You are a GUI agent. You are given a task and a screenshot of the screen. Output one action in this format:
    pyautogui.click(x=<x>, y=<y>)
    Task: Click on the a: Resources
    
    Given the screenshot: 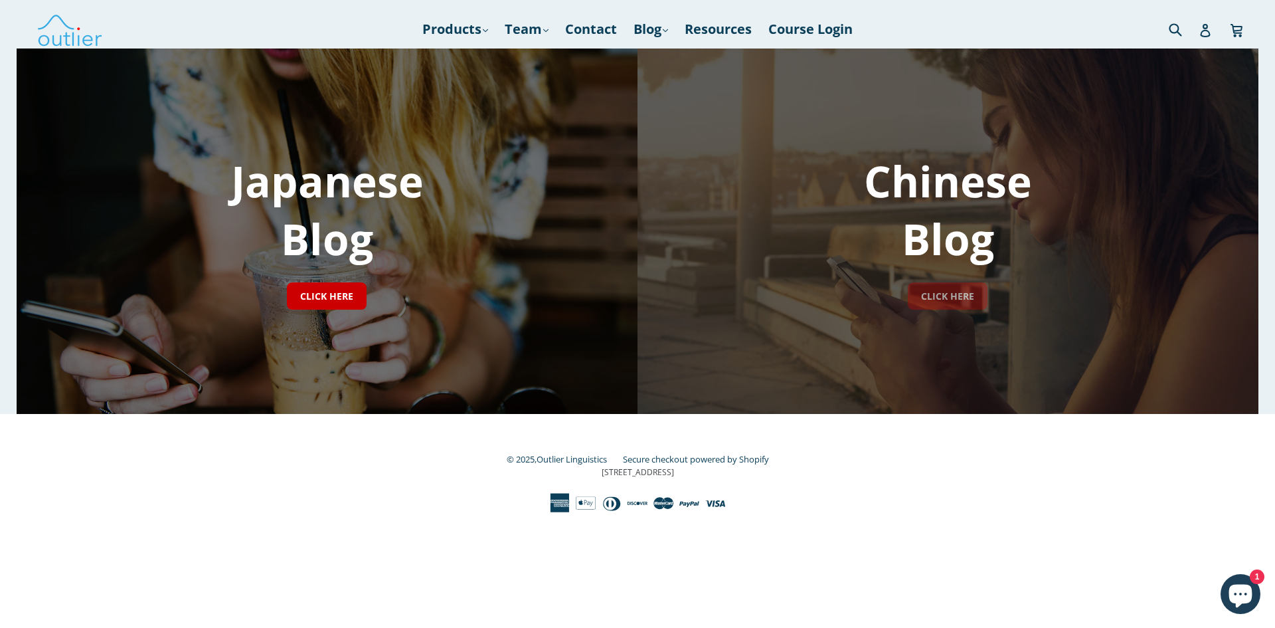 What is the action you would take?
    pyautogui.click(x=718, y=29)
    